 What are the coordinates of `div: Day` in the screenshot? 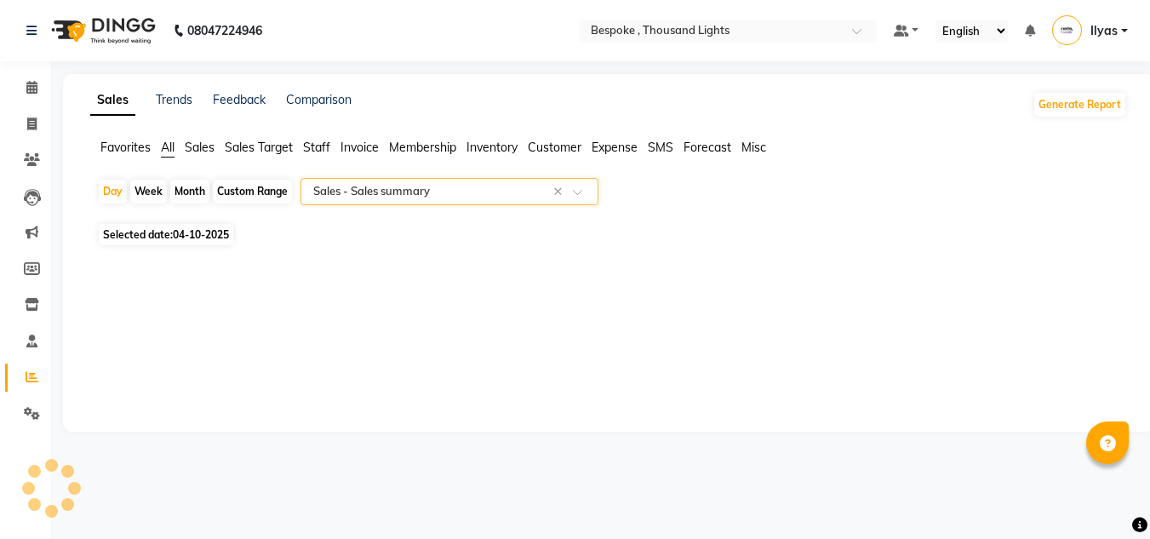 It's located at (112, 192).